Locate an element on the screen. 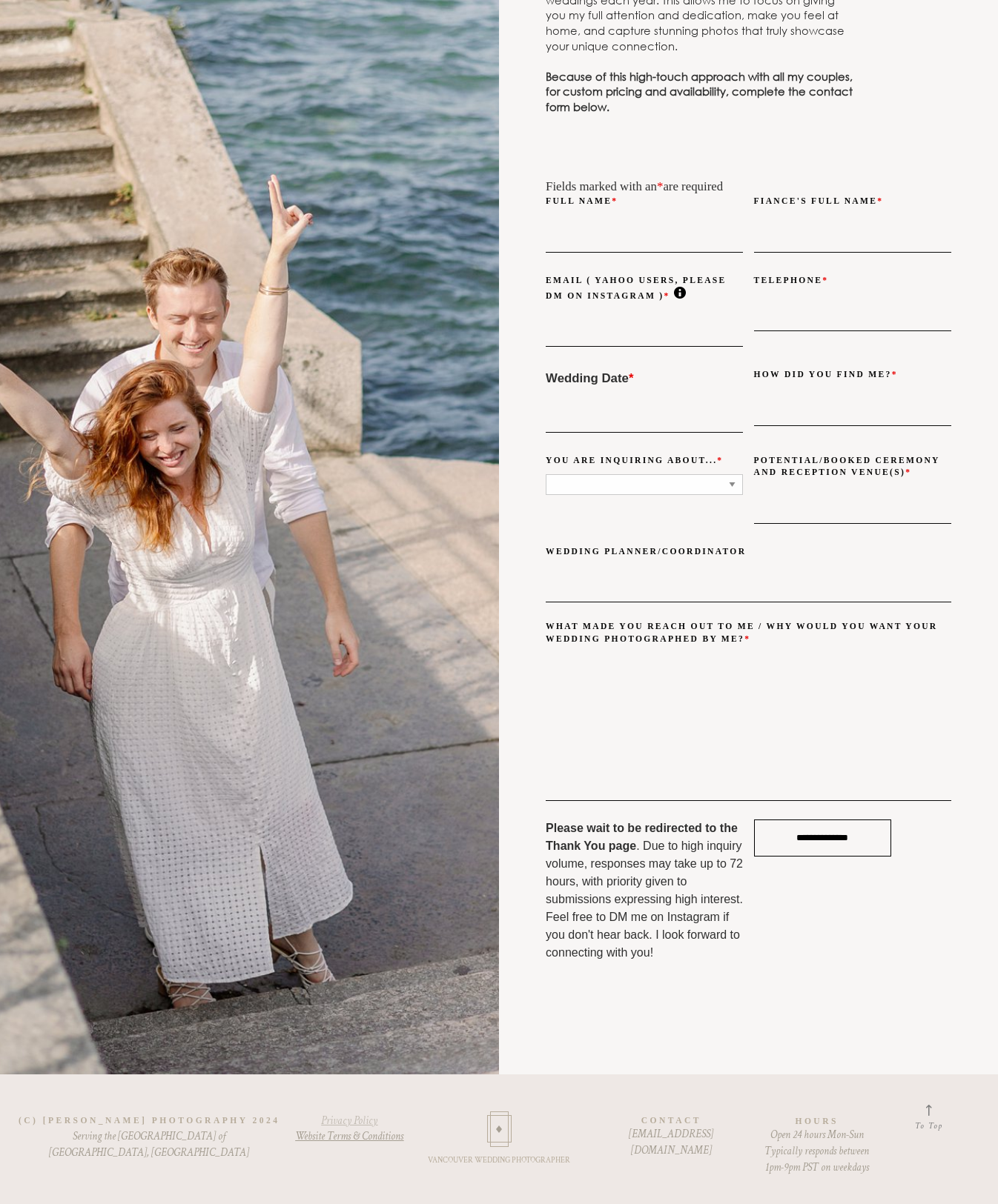  a: Website Terms & Conditions is located at coordinates (349, 1136).